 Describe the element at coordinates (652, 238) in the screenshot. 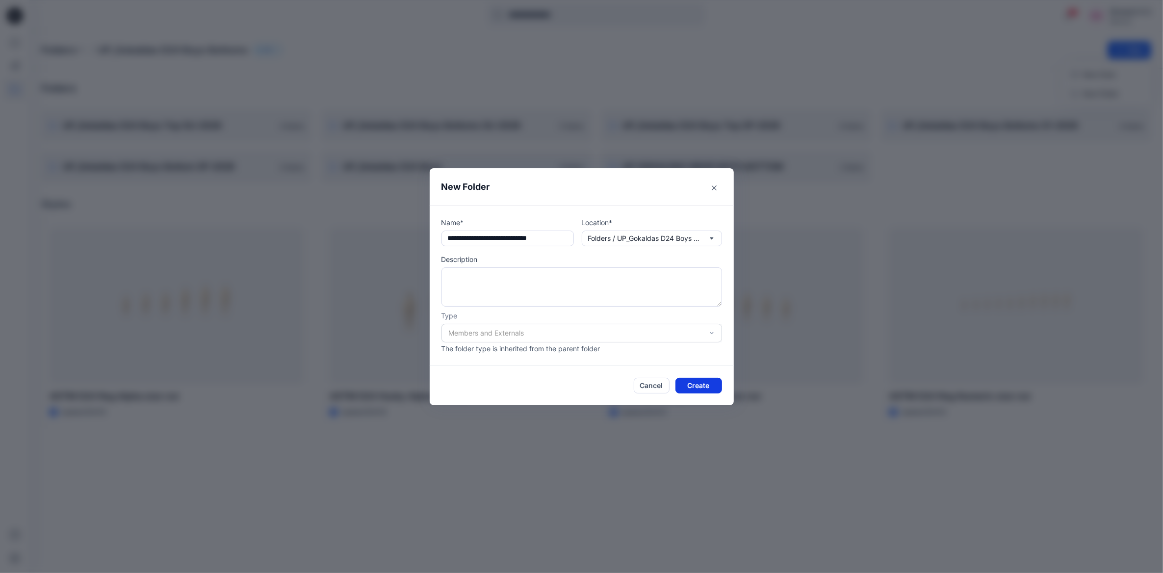

I see `button: Folders / UP_Gokaldas D24 Boys Bottoms` at that location.